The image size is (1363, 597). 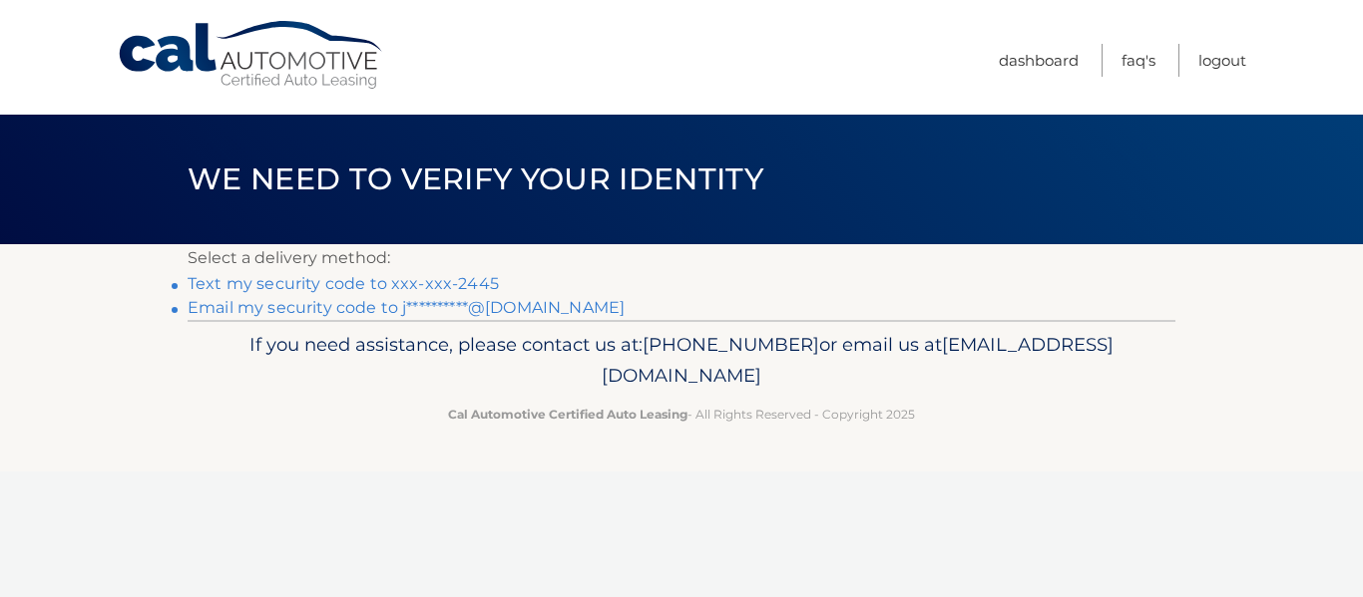 I want to click on a: Text my security code to xxx-xxx-2445, so click(x=343, y=283).